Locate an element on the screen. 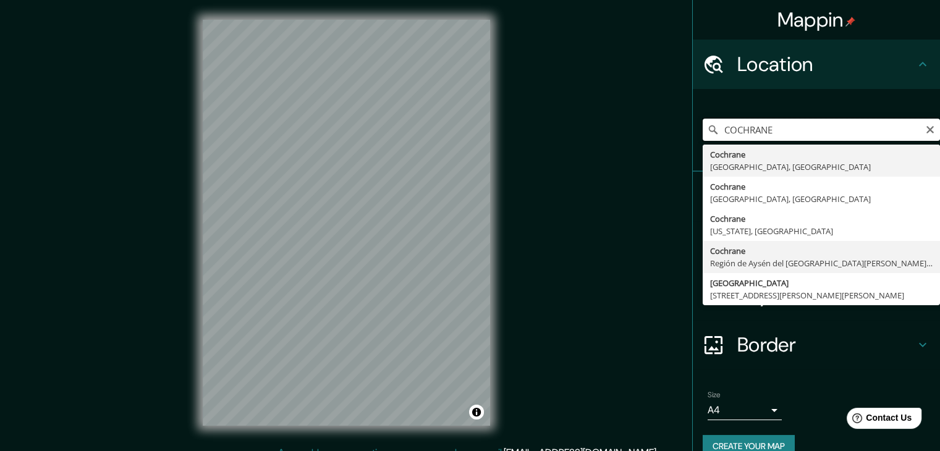  input: Pick your city or area is located at coordinates (821, 130).